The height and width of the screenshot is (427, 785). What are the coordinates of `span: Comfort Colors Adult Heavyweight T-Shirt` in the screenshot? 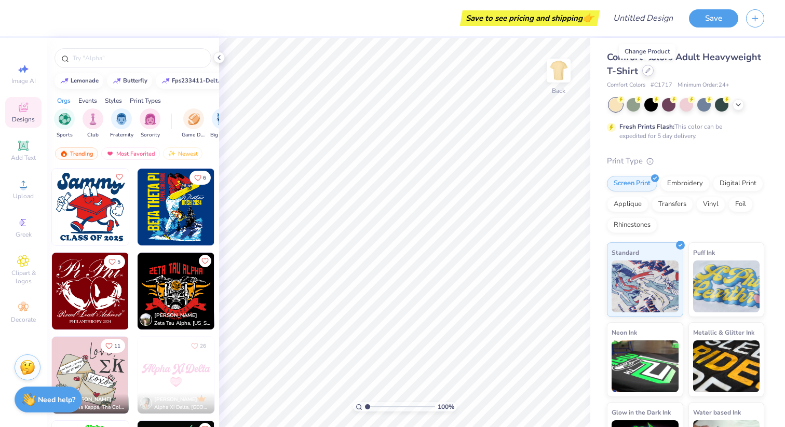 It's located at (684, 64).